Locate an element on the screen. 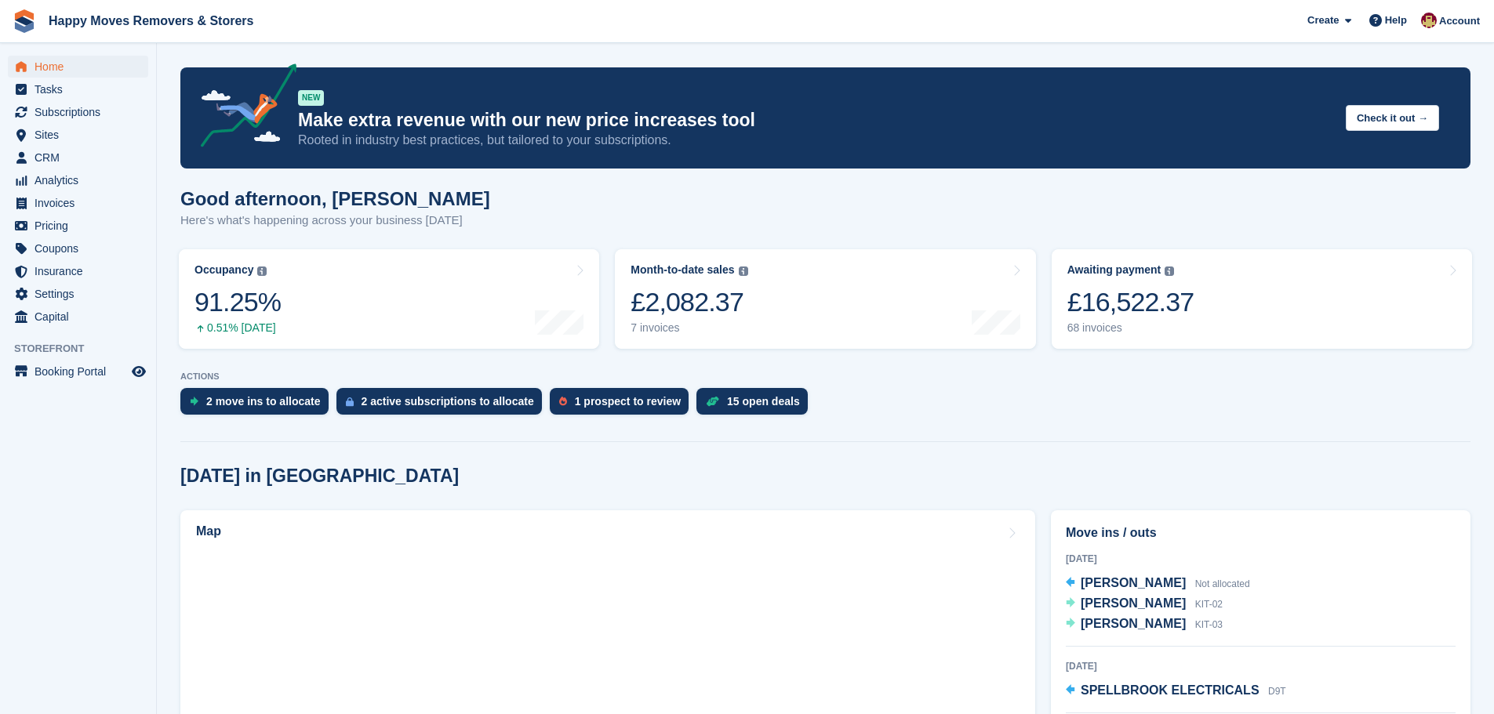 This screenshot has height=714, width=1494. span: Create is located at coordinates (1323, 20).